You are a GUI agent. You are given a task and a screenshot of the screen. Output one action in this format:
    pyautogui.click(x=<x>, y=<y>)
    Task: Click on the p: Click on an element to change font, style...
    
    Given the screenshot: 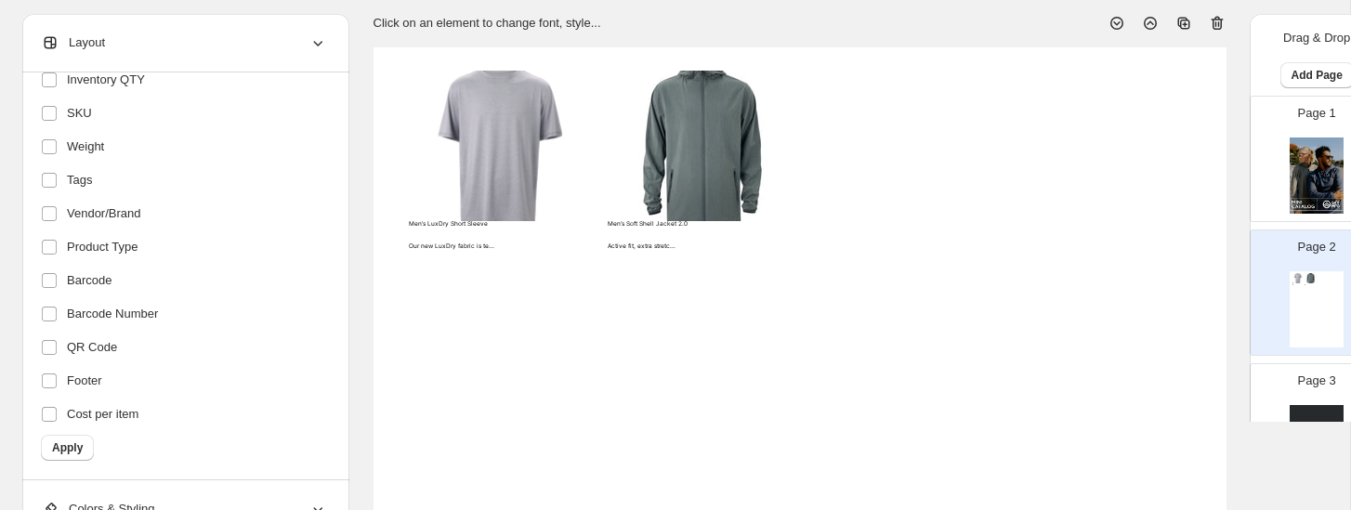 What is the action you would take?
    pyautogui.click(x=487, y=23)
    